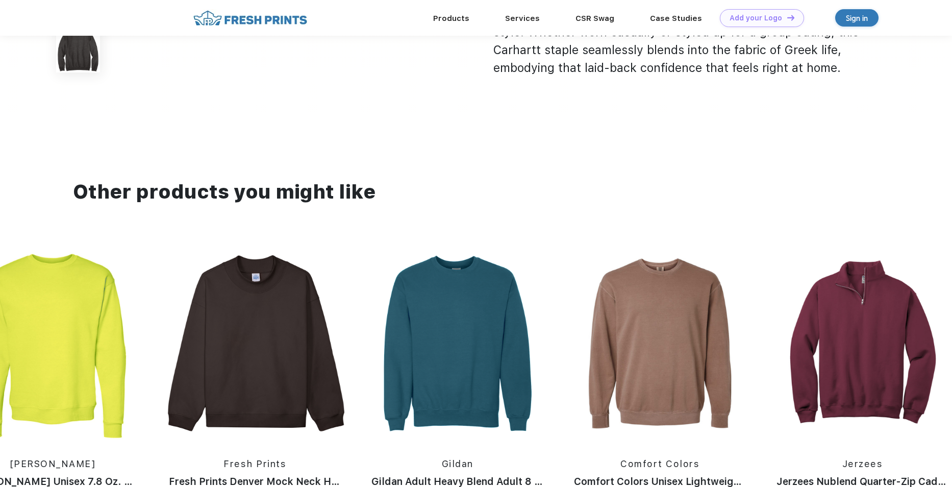 This screenshot has width=952, height=487. Describe the element at coordinates (790, 17) in the screenshot. I see `img: DT` at that location.